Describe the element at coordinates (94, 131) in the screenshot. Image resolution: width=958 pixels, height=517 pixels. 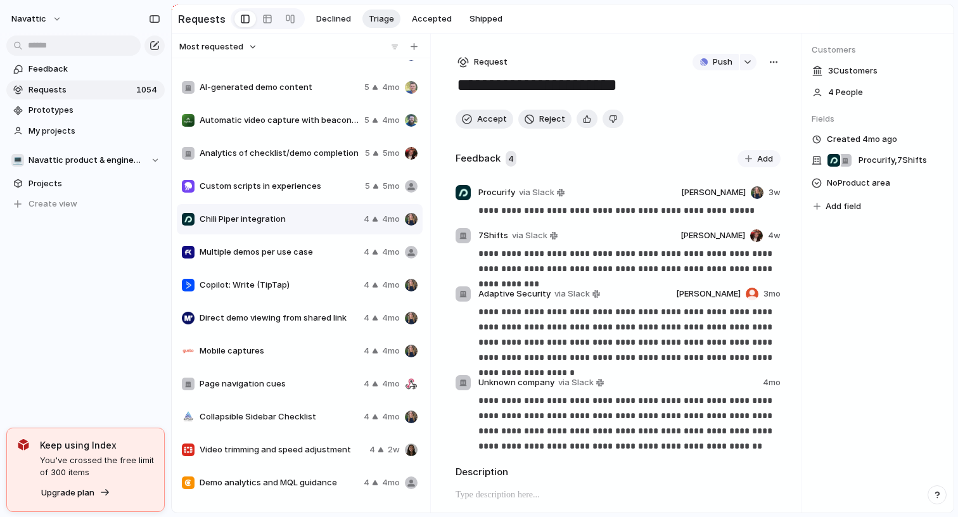
I see `span: My projects` at that location.